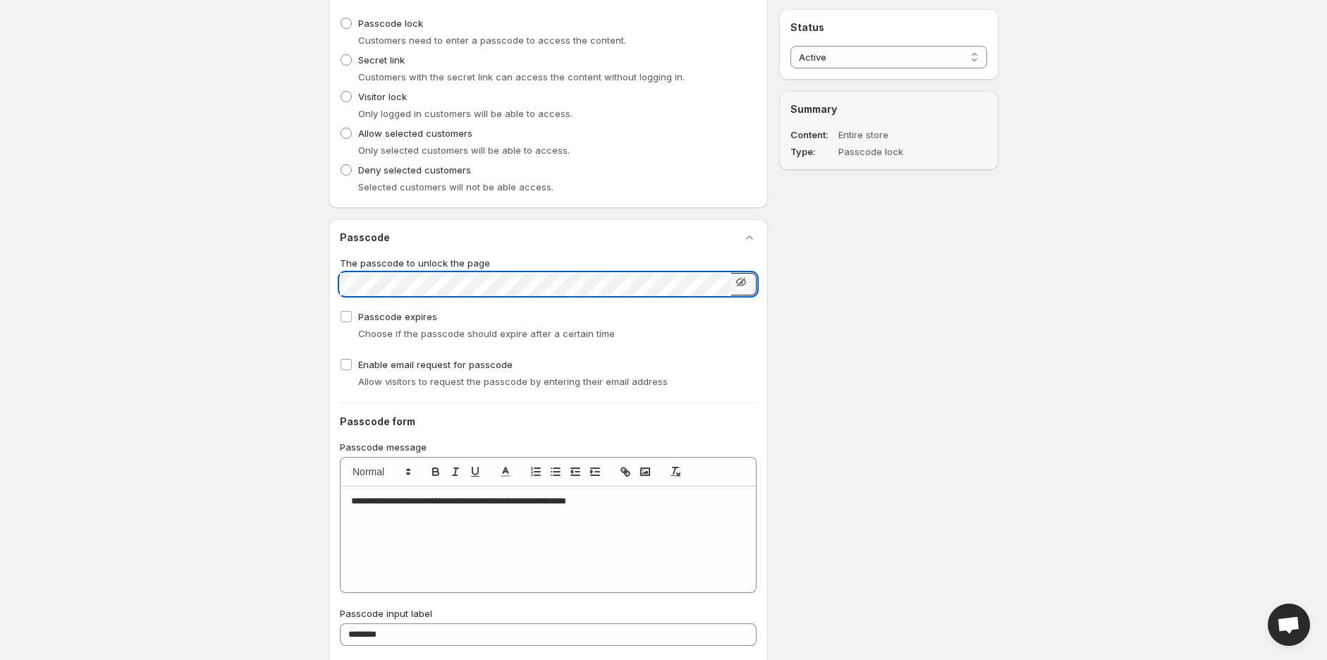 Image resolution: width=1327 pixels, height=660 pixels. What do you see at coordinates (548, 422) in the screenshot?
I see `h2: Passcode form` at bounding box center [548, 422].